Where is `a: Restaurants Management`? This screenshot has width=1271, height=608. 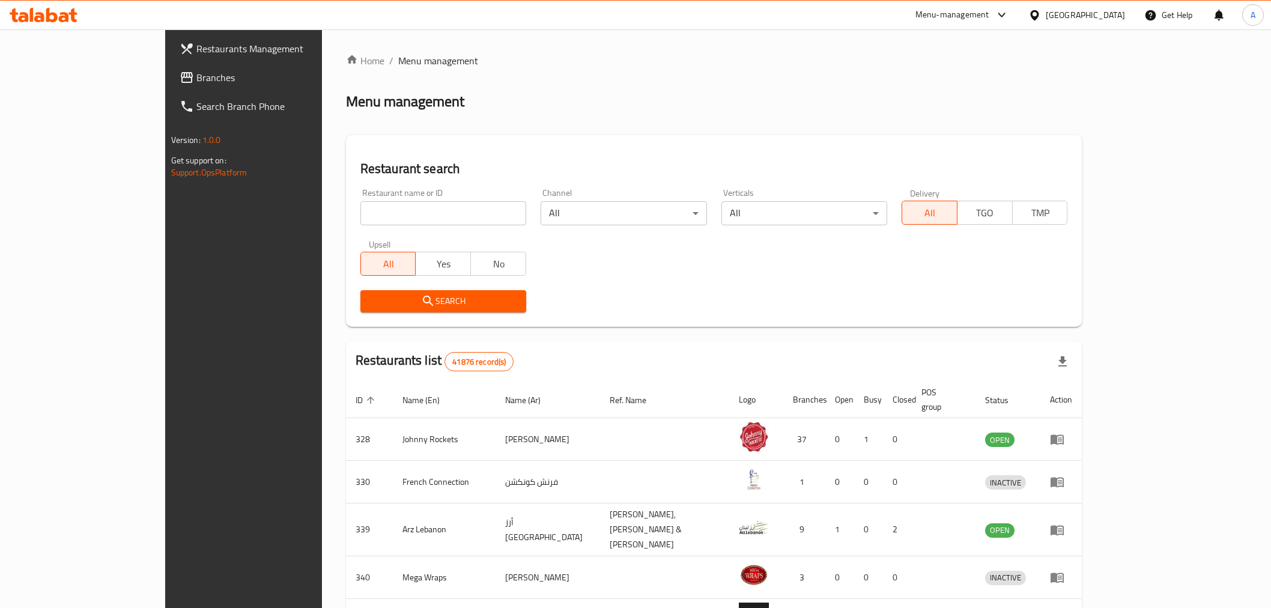
a: Restaurants Management is located at coordinates (273, 49).